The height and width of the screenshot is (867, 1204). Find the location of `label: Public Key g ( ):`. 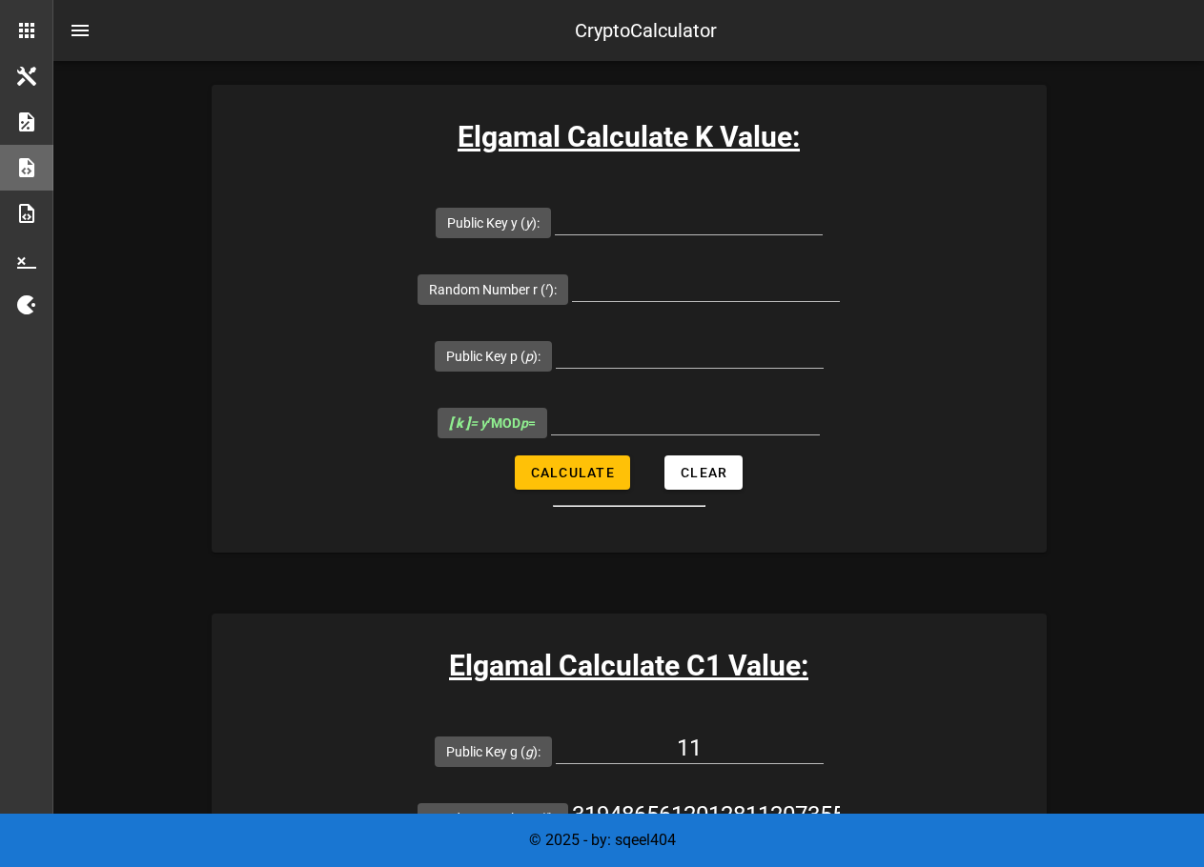

label: Public Key g ( ): is located at coordinates (493, 752).